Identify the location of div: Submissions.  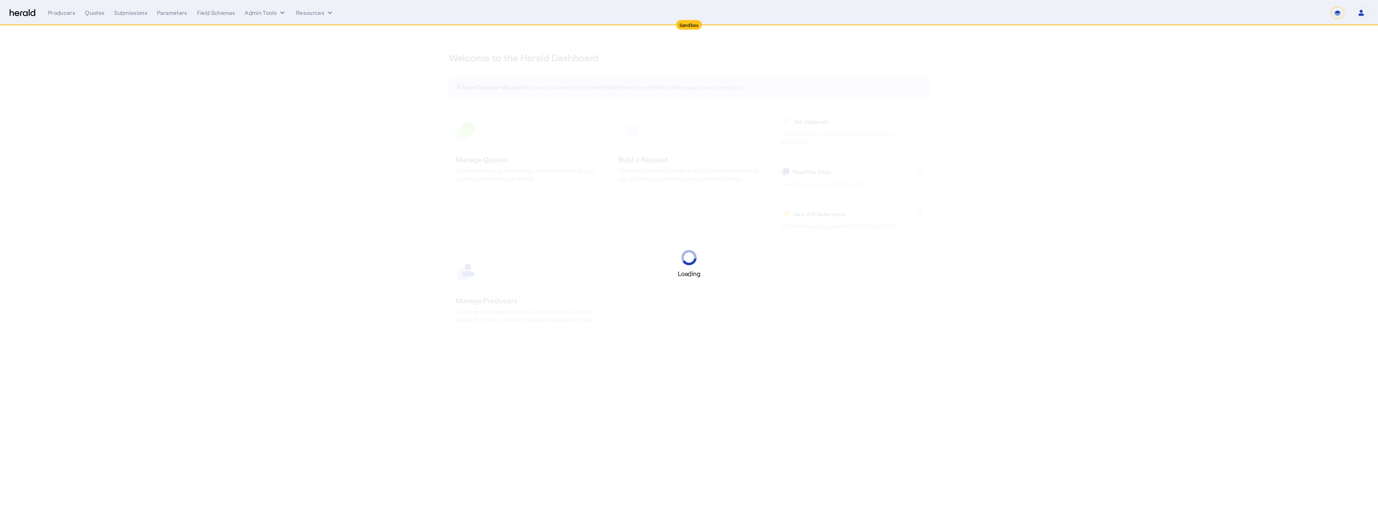
(131, 13).